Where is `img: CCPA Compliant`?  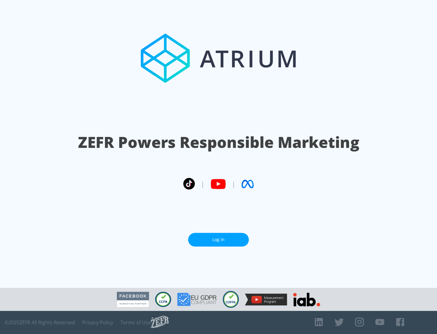 img: CCPA Compliant is located at coordinates (163, 299).